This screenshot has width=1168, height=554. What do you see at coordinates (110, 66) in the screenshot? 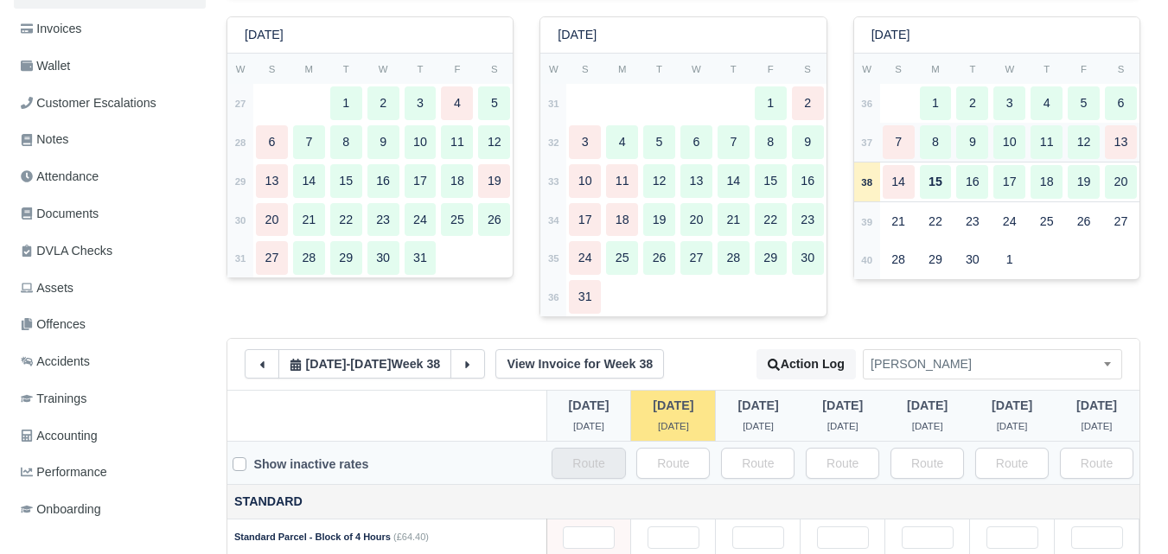
I see `a: Wallet` at bounding box center [110, 66].